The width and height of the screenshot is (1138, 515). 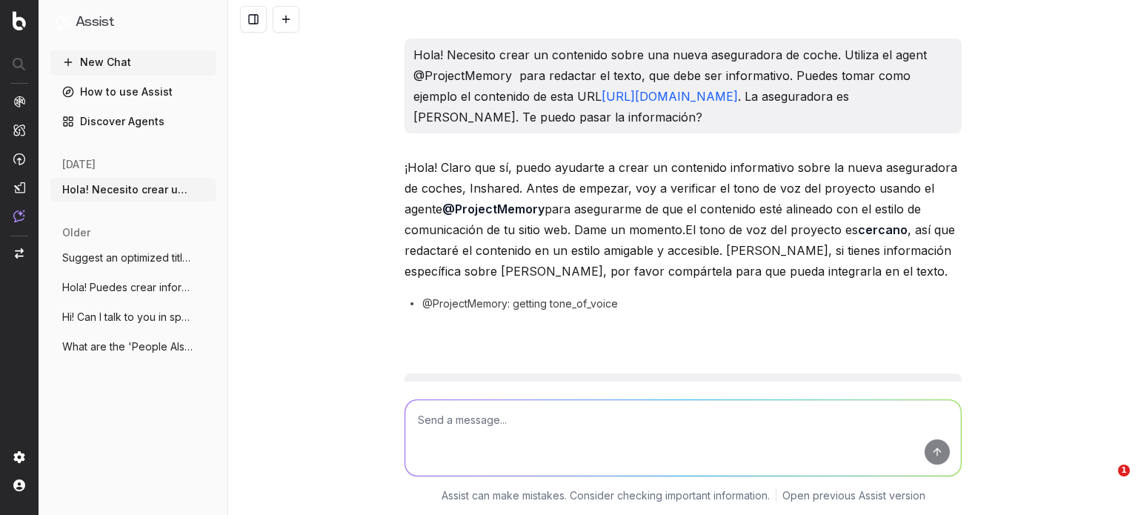 What do you see at coordinates (493, 209) in the screenshot?
I see `strong: @ProjectMemory` at bounding box center [493, 209].